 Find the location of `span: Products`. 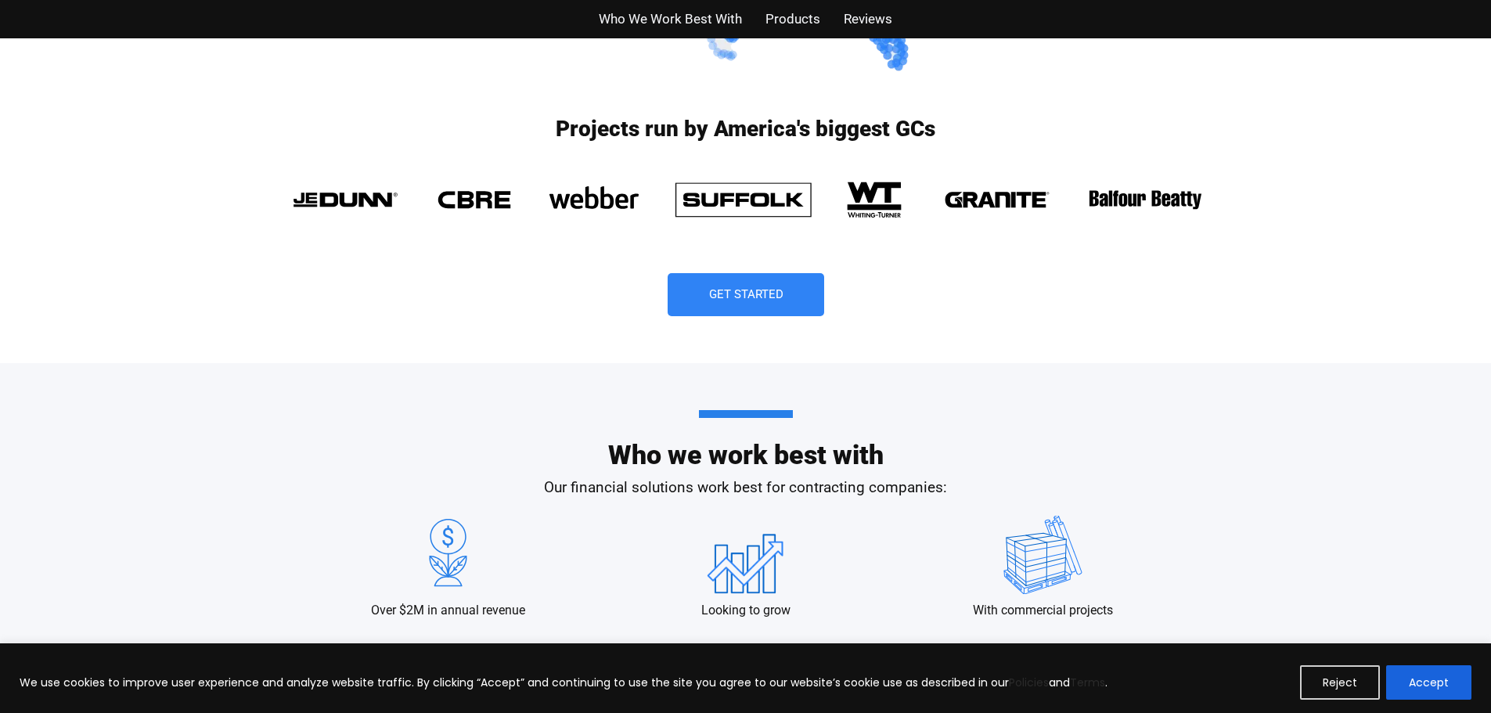

span: Products is located at coordinates (793, 19).